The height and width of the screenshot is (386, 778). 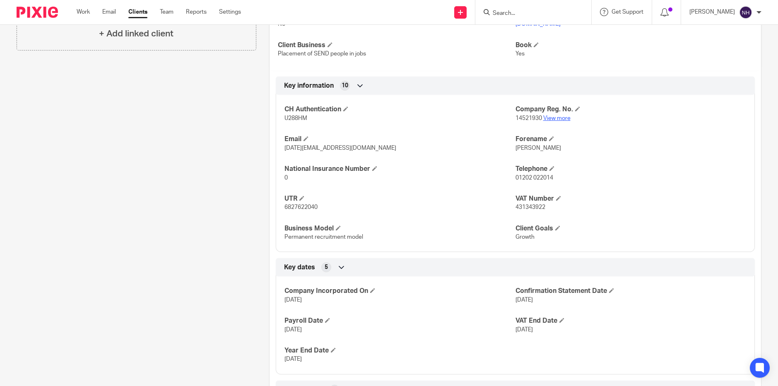 What do you see at coordinates (299, 267) in the screenshot?
I see `span: Key dates` at bounding box center [299, 267].